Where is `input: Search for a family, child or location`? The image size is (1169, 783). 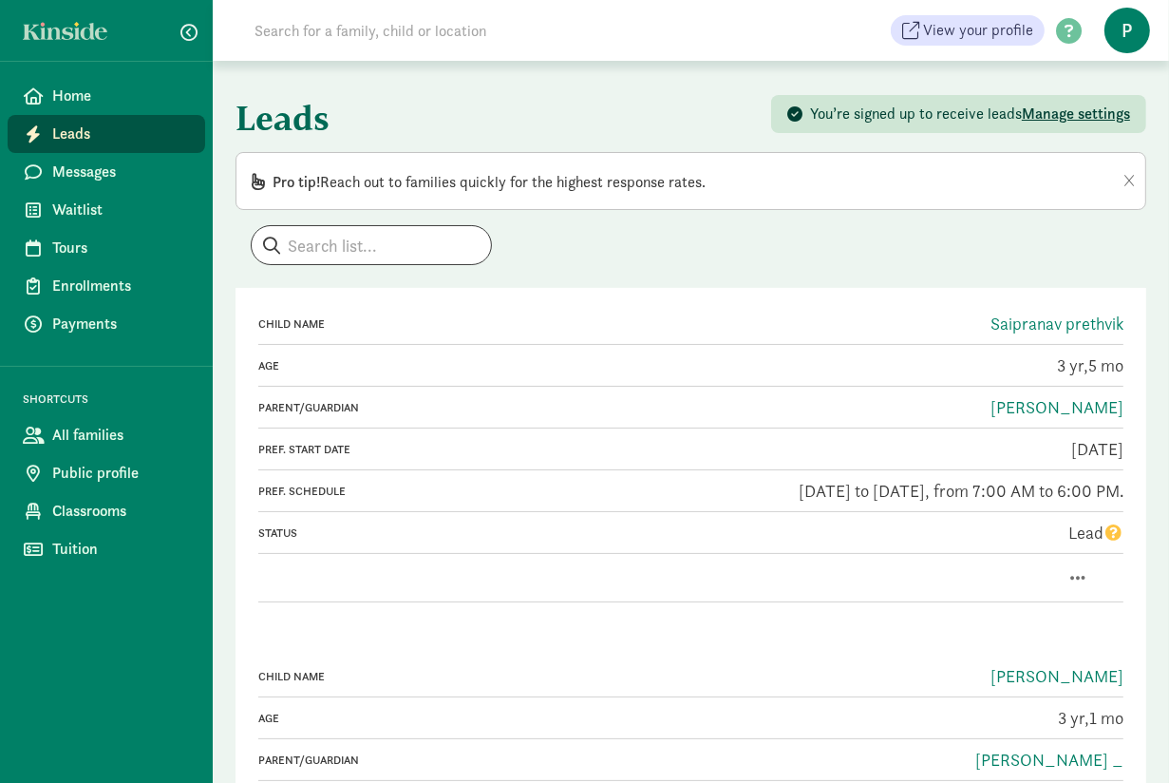 input: Search for a family, child or location is located at coordinates (509, 30).